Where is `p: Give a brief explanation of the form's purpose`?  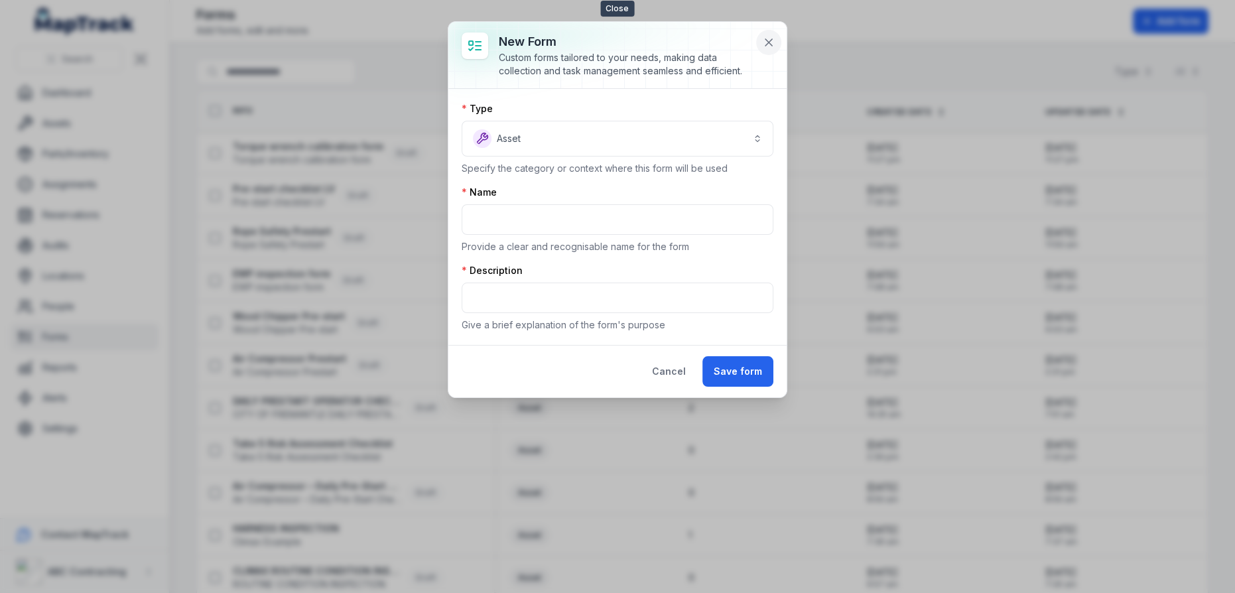 p: Give a brief explanation of the form's purpose is located at coordinates (618, 325).